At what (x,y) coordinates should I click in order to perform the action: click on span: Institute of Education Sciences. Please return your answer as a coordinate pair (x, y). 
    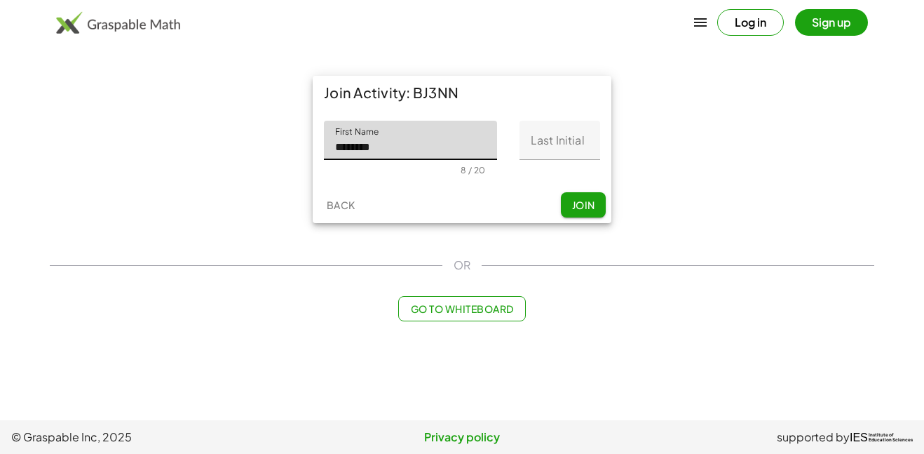
    Looking at the image, I should click on (890, 438).